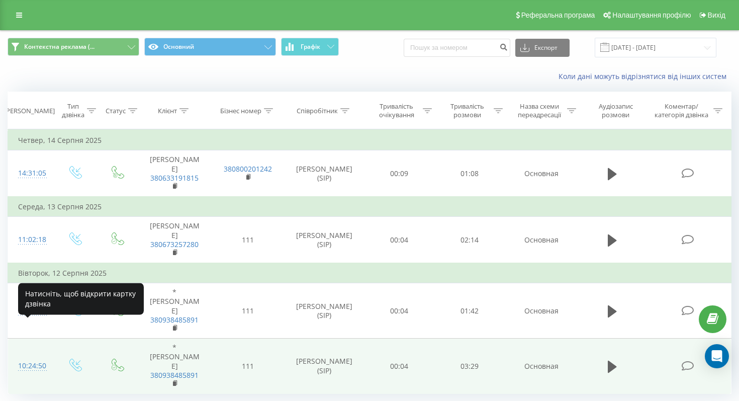 The image size is (739, 401). I want to click on span: Вихід, so click(717, 15).